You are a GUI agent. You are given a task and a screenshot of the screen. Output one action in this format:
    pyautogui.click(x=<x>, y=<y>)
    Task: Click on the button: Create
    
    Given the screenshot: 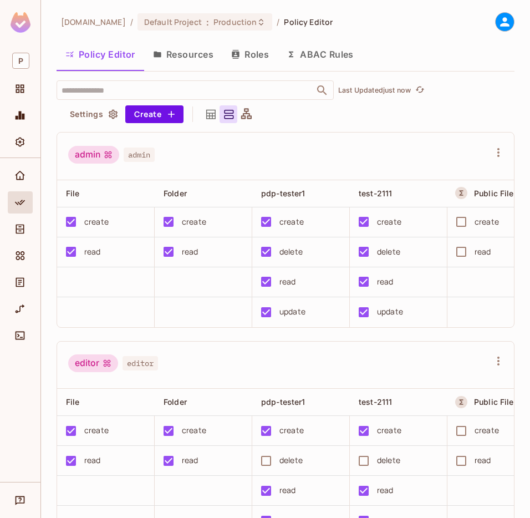 What is the action you would take?
    pyautogui.click(x=154, y=114)
    